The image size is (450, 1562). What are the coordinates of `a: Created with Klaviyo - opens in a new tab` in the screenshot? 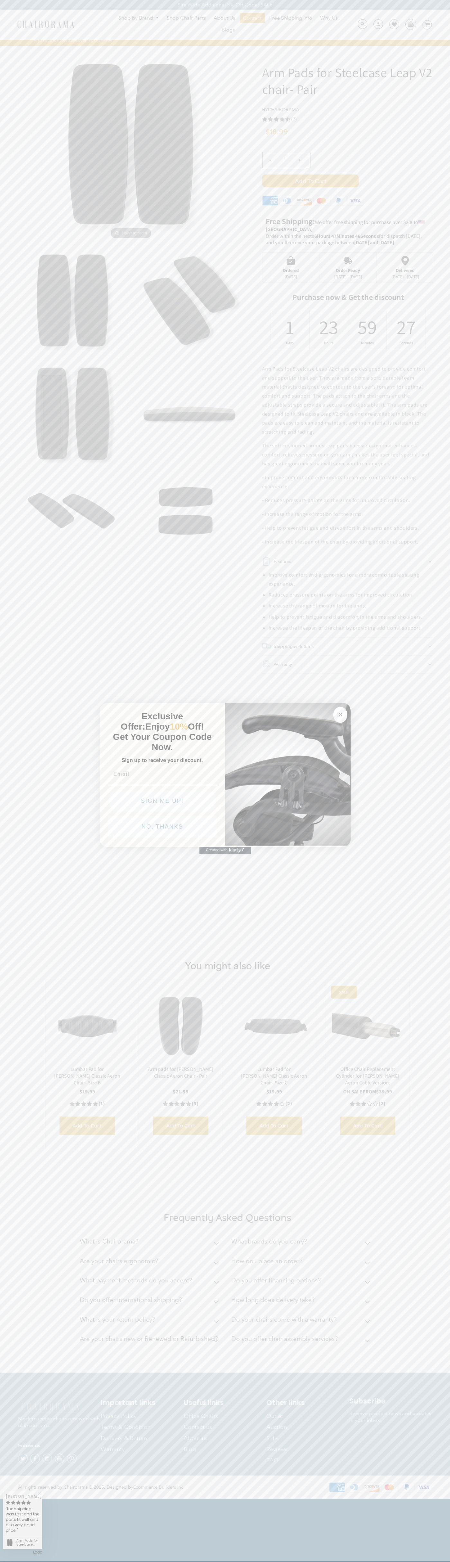 It's located at (225, 850).